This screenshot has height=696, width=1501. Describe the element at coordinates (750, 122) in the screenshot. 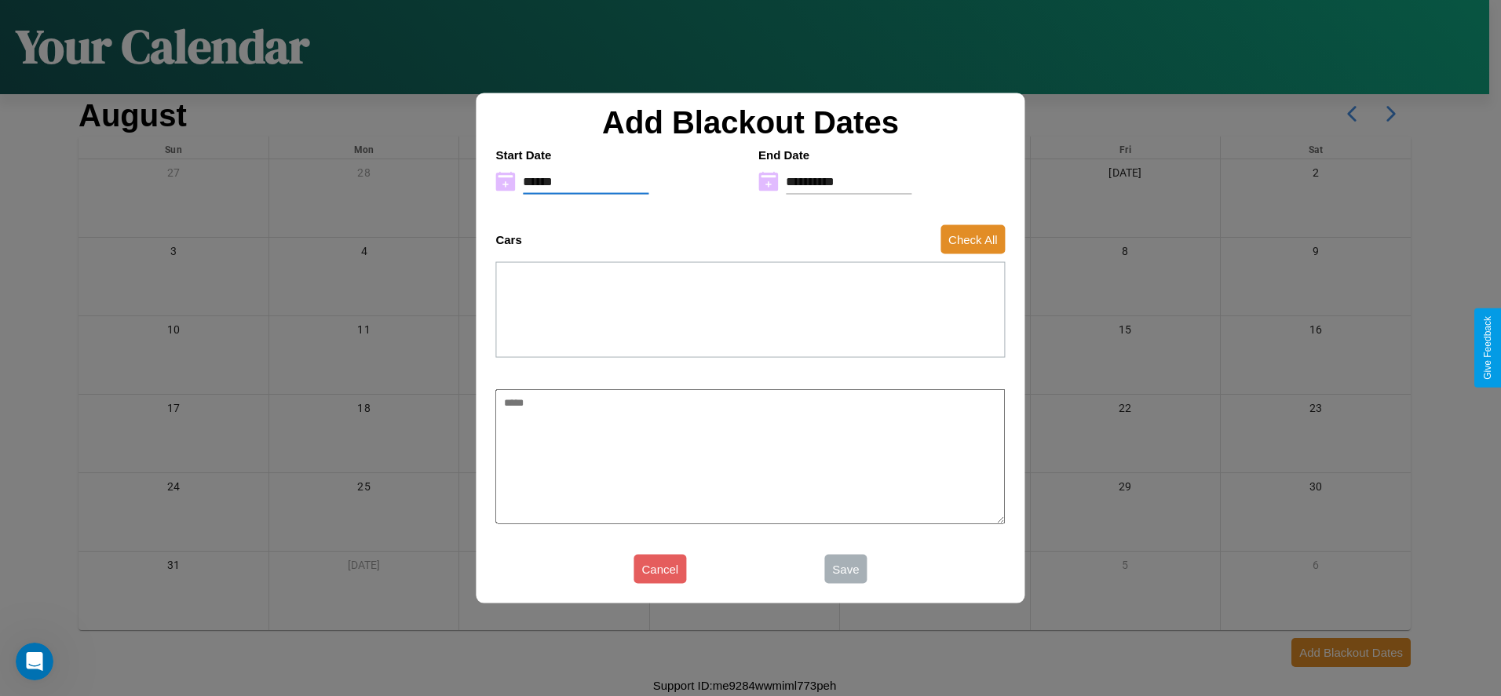

I see `h2: Add Blackout Dates` at that location.